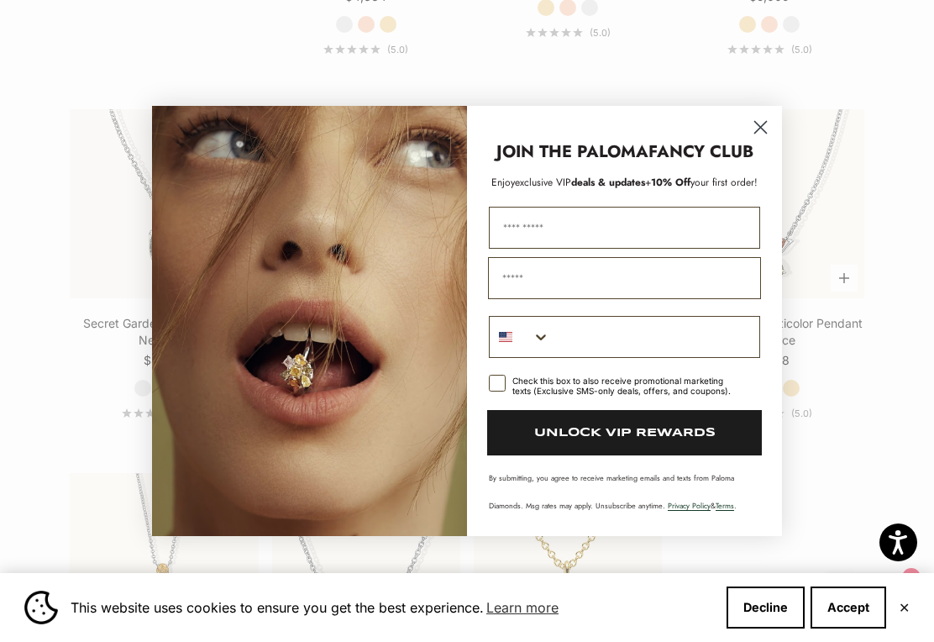  What do you see at coordinates (624, 492) in the screenshot?
I see `p: By submitting, you agree to receive marketing emails and texts from Paloma Diamonds. Msg rates ma...` at bounding box center [624, 492].